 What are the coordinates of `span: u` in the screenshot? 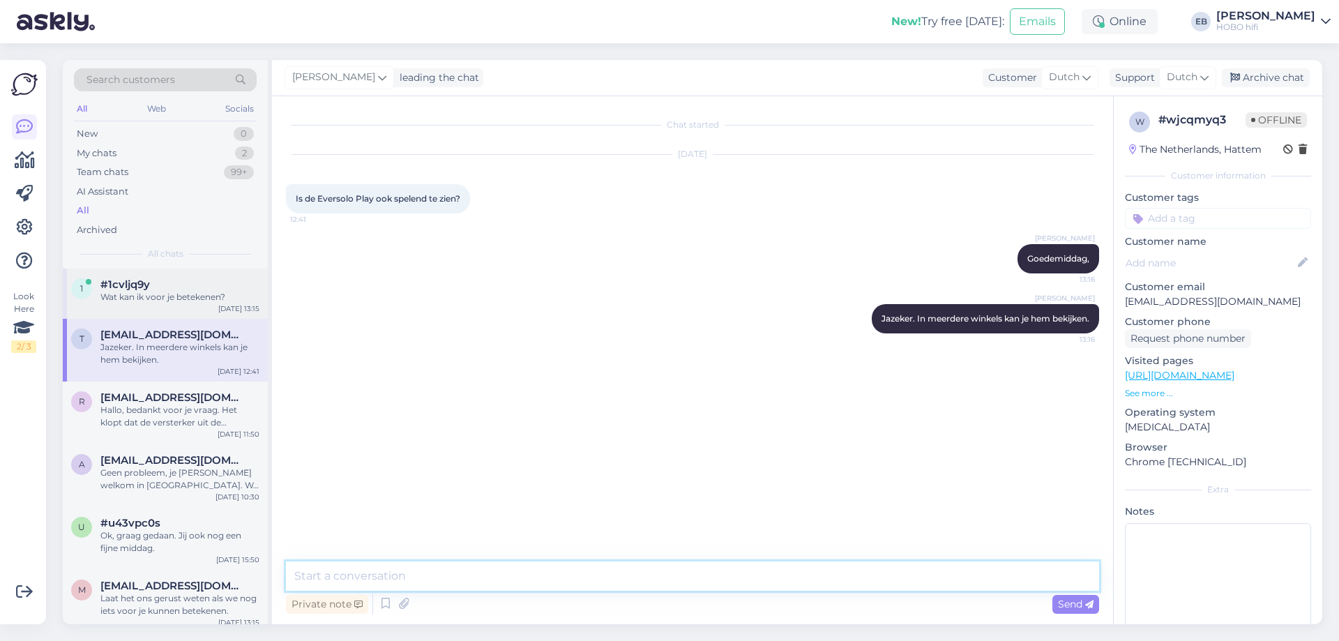 It's located at (82, 526).